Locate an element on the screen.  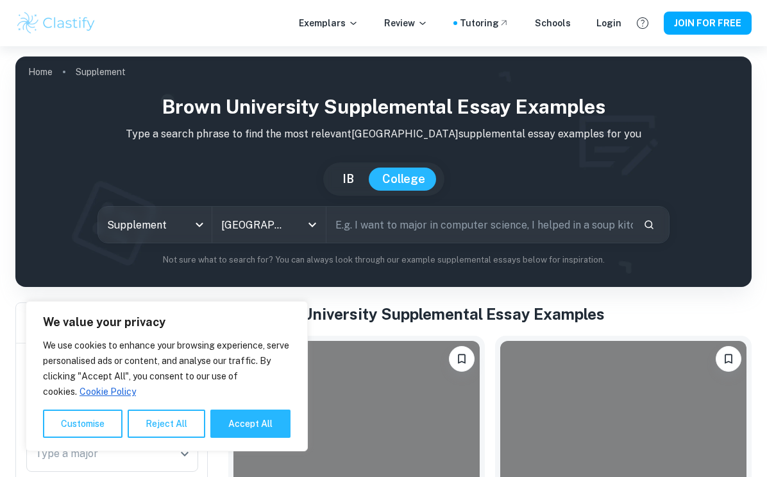
button: College is located at coordinates (404, 179).